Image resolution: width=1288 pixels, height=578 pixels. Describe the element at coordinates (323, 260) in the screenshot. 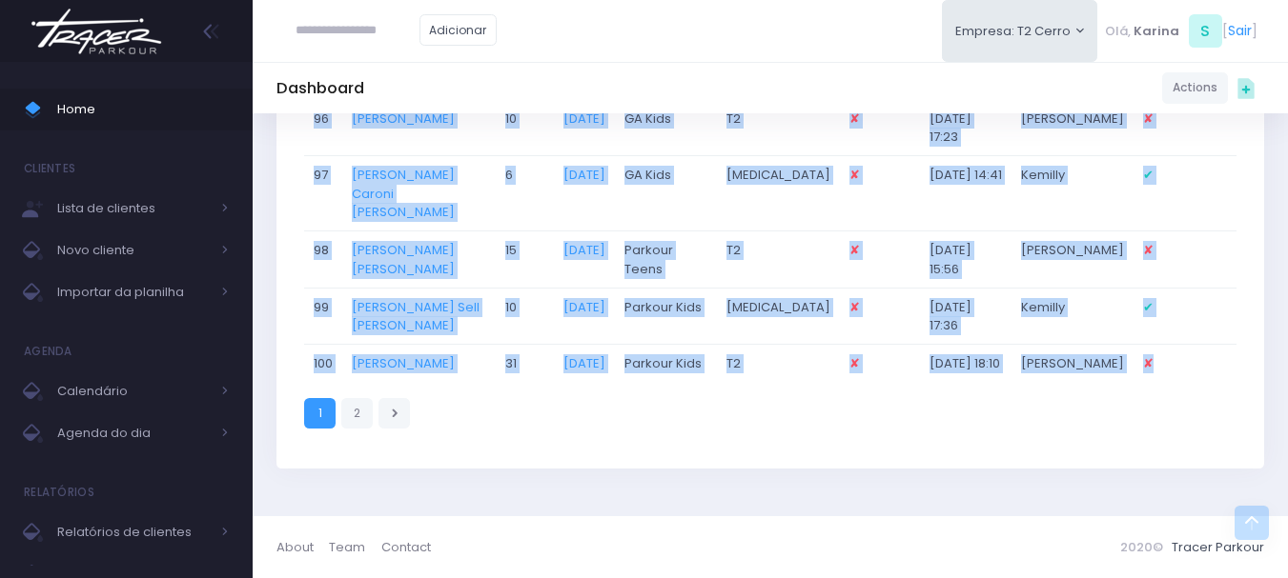

I see `td: 98` at that location.